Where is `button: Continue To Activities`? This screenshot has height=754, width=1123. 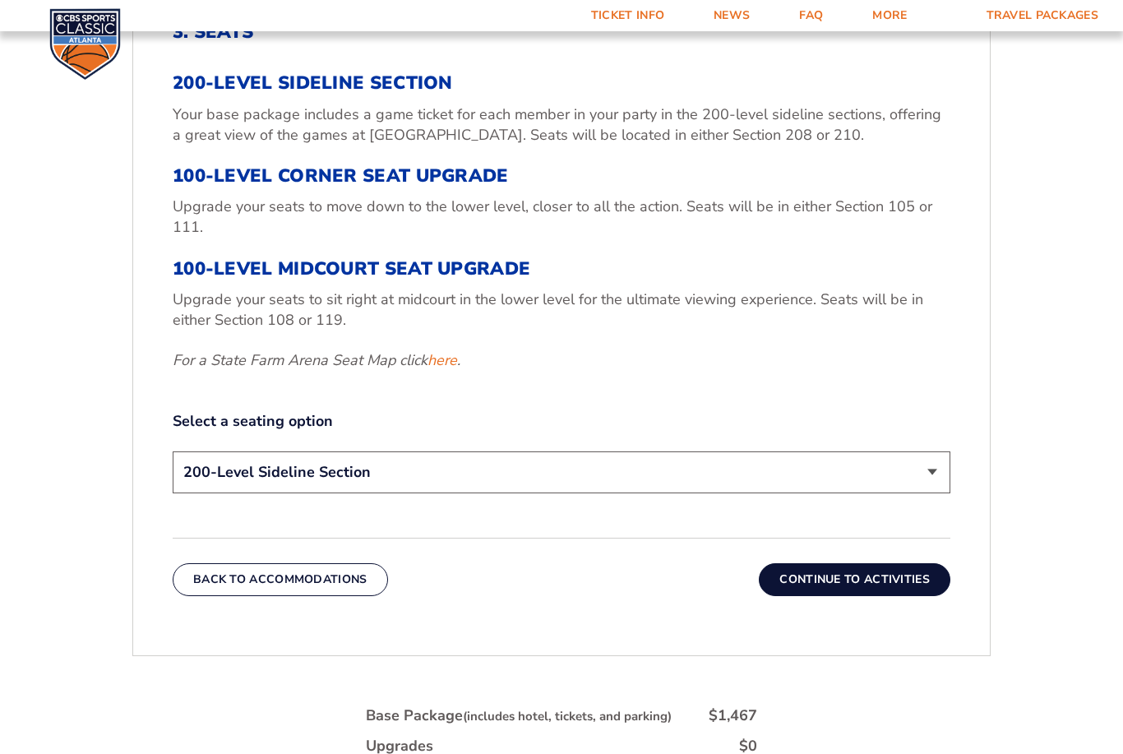
button: Continue To Activities is located at coordinates (854, 580).